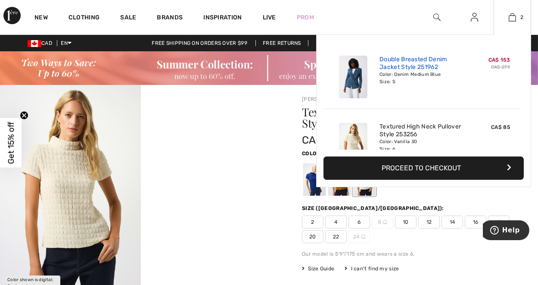  I want to click on a: 1ère Avenue, so click(12, 15).